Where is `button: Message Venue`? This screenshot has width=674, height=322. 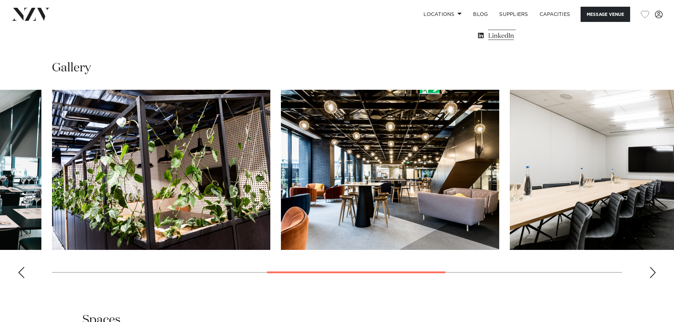 button: Message Venue is located at coordinates (605, 14).